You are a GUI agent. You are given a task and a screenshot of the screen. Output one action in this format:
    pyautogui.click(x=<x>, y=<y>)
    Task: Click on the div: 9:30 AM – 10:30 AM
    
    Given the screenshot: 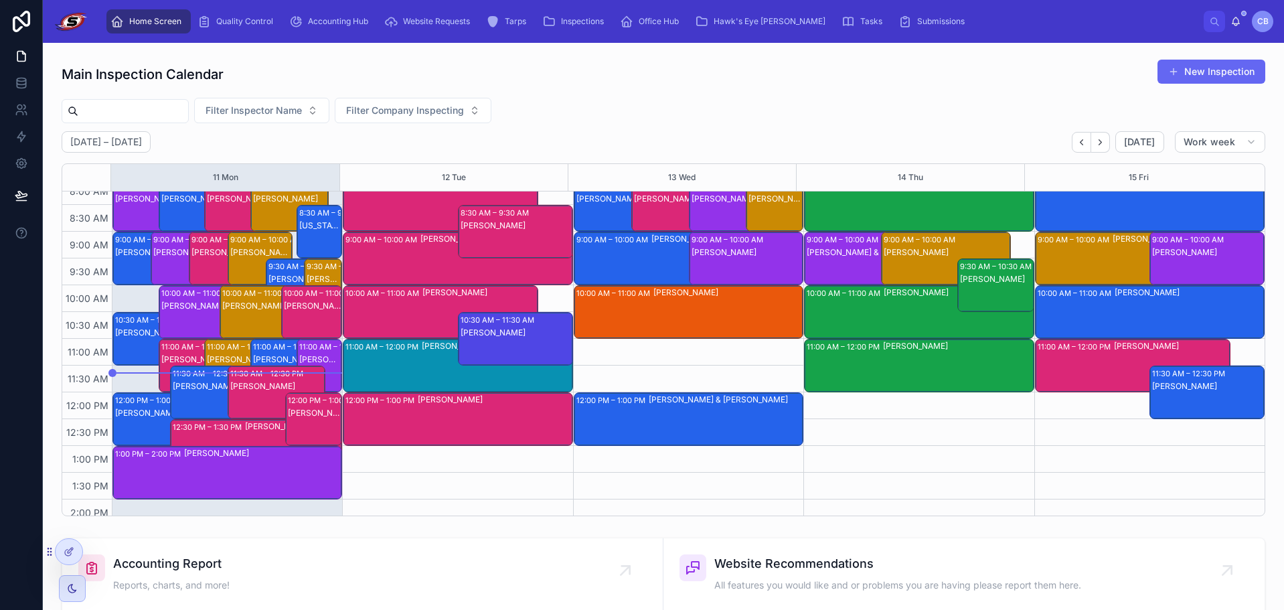 What is the action you would take?
    pyautogui.click(x=344, y=267)
    